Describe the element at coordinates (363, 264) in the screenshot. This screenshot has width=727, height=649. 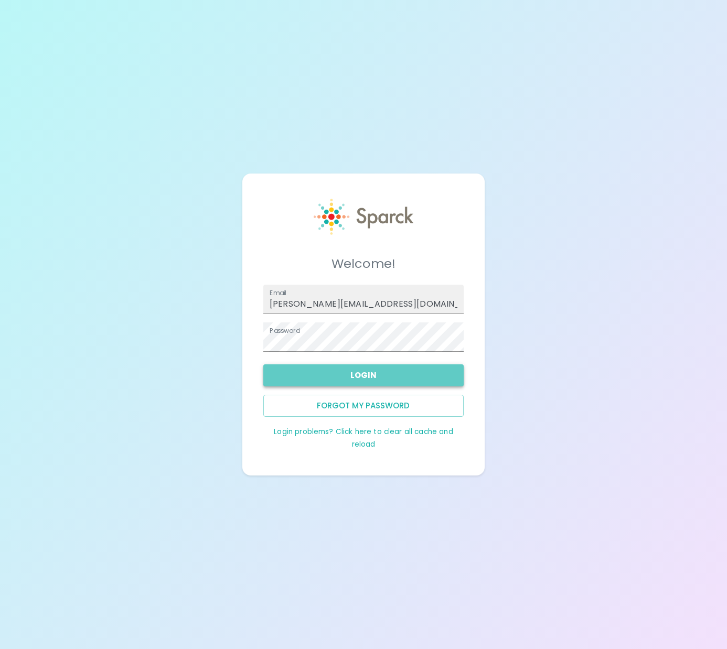
I see `h5: Welcome!` at that location.